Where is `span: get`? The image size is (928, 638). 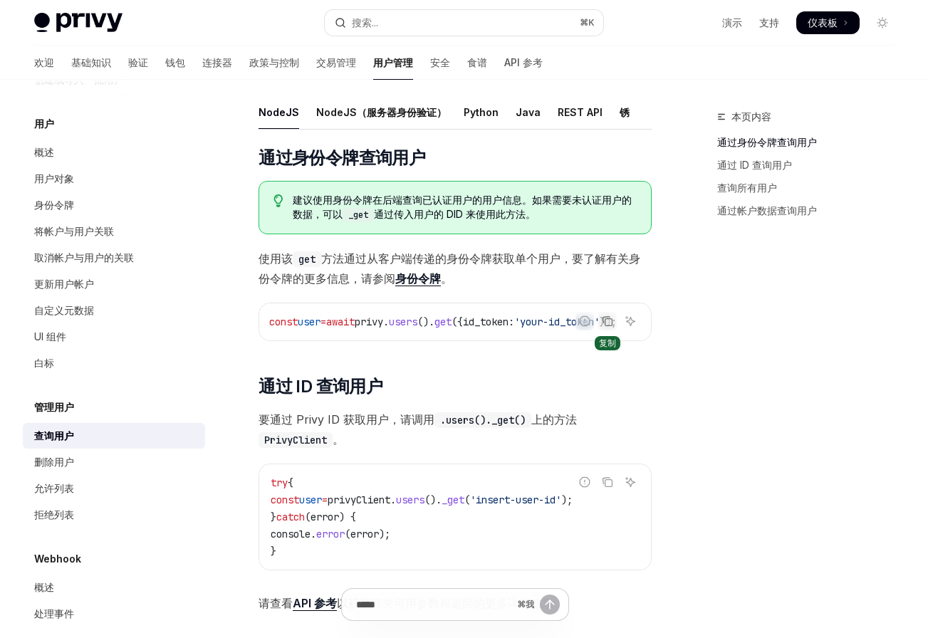
span: get is located at coordinates (443, 322).